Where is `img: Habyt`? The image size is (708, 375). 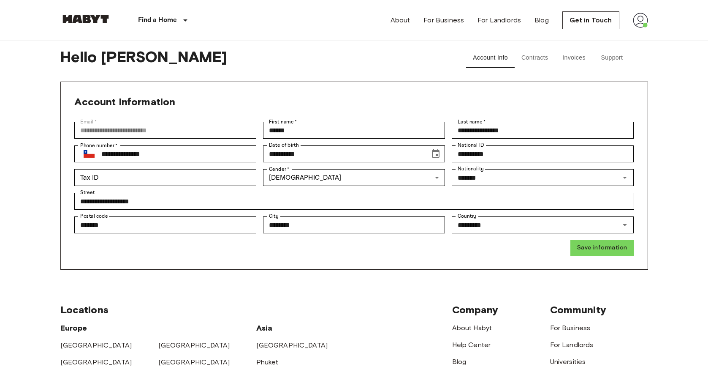 img: Habyt is located at coordinates (86, 19).